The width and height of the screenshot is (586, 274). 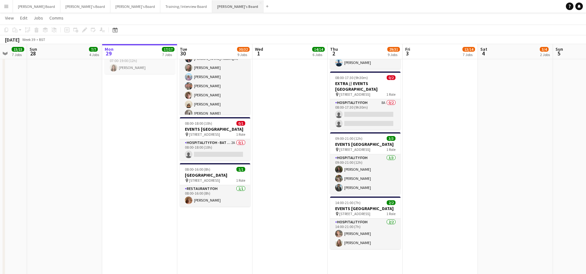 I want to click on div: BST, so click(x=42, y=39).